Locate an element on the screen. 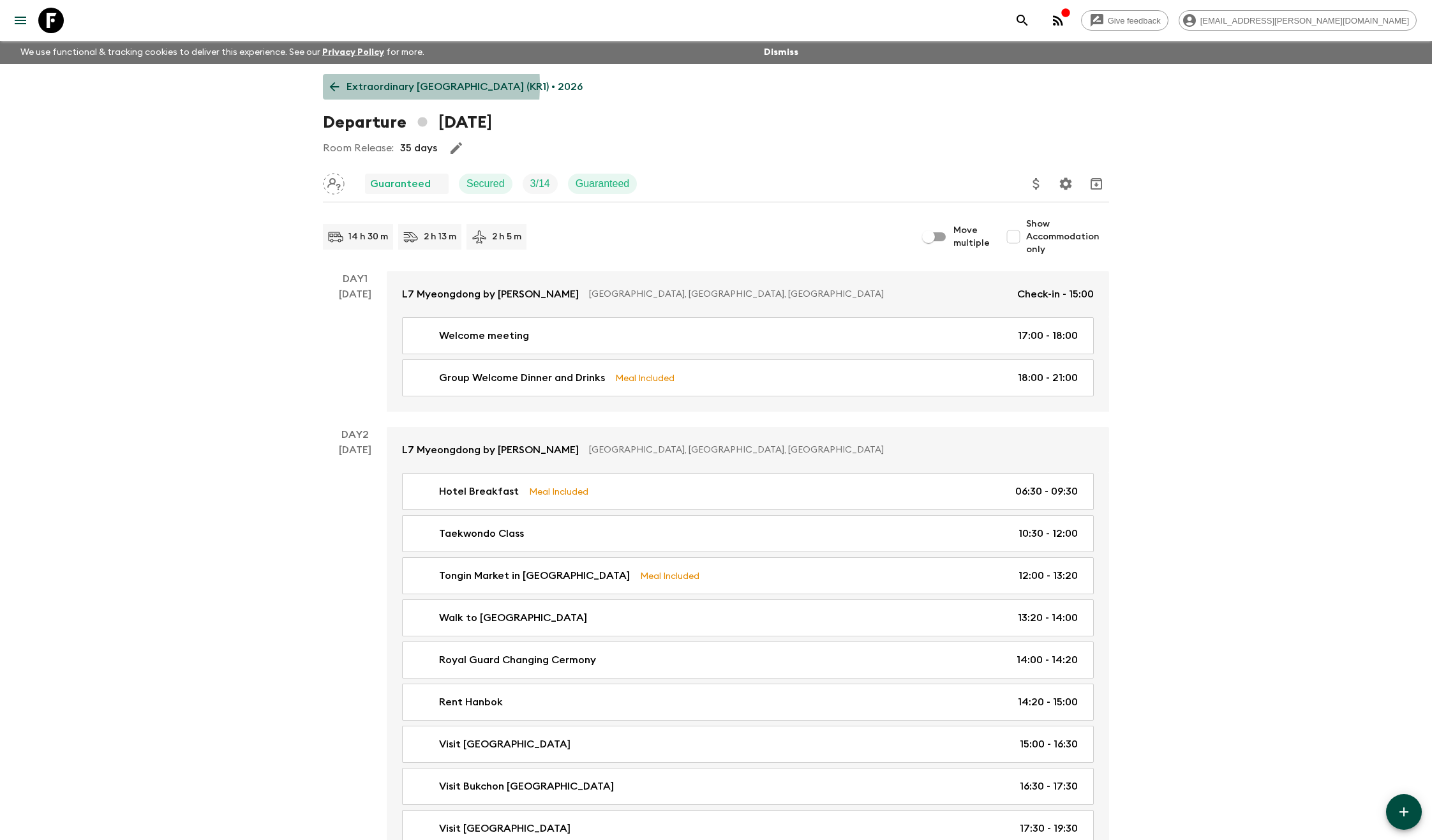  span: Move multiple is located at coordinates (971, 237).